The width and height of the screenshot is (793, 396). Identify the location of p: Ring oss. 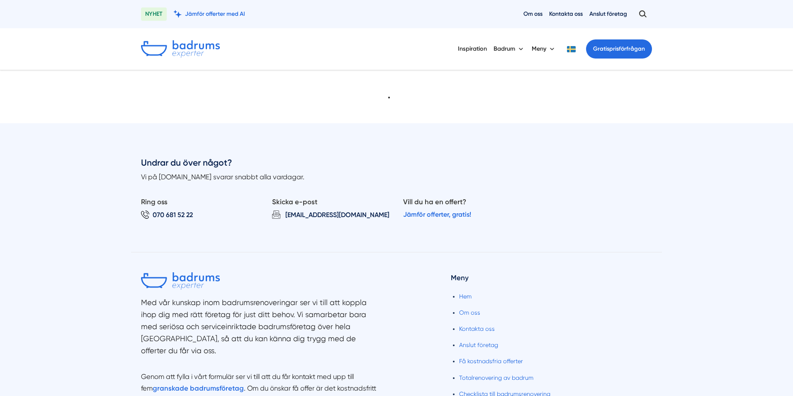
(200, 203).